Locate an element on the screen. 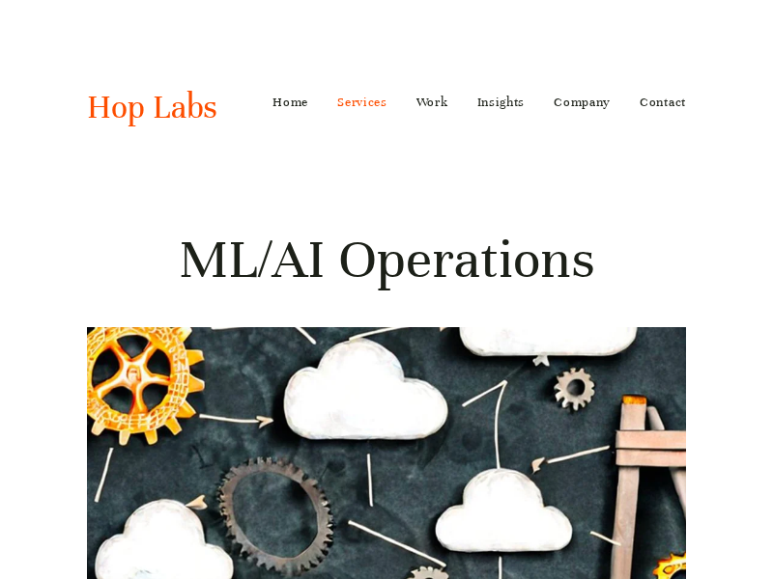 The width and height of the screenshot is (773, 579). h1: ML/AI Operations is located at coordinates (386, 260).